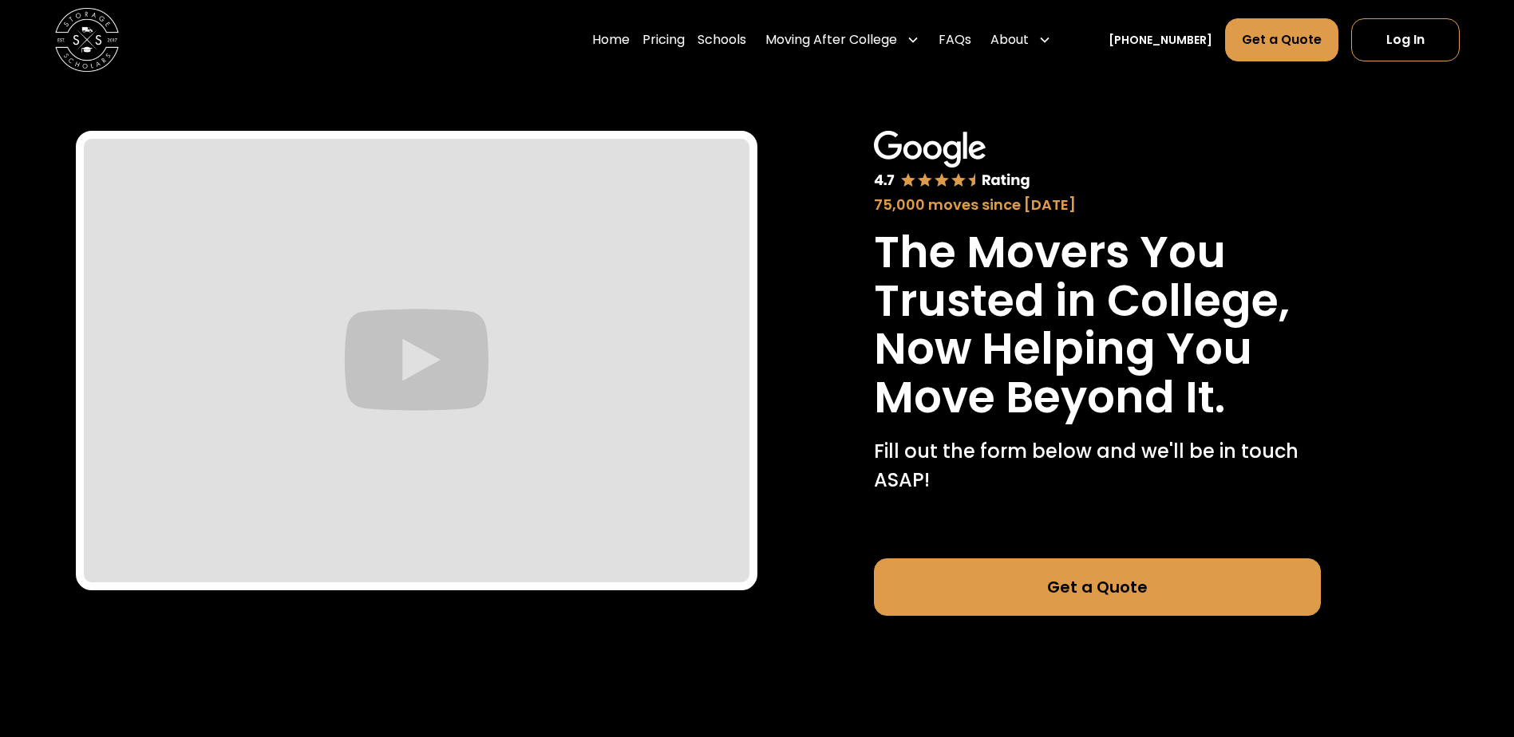 Image resolution: width=1514 pixels, height=737 pixels. What do you see at coordinates (954, 40) in the screenshot?
I see `a: FAQs` at bounding box center [954, 40].